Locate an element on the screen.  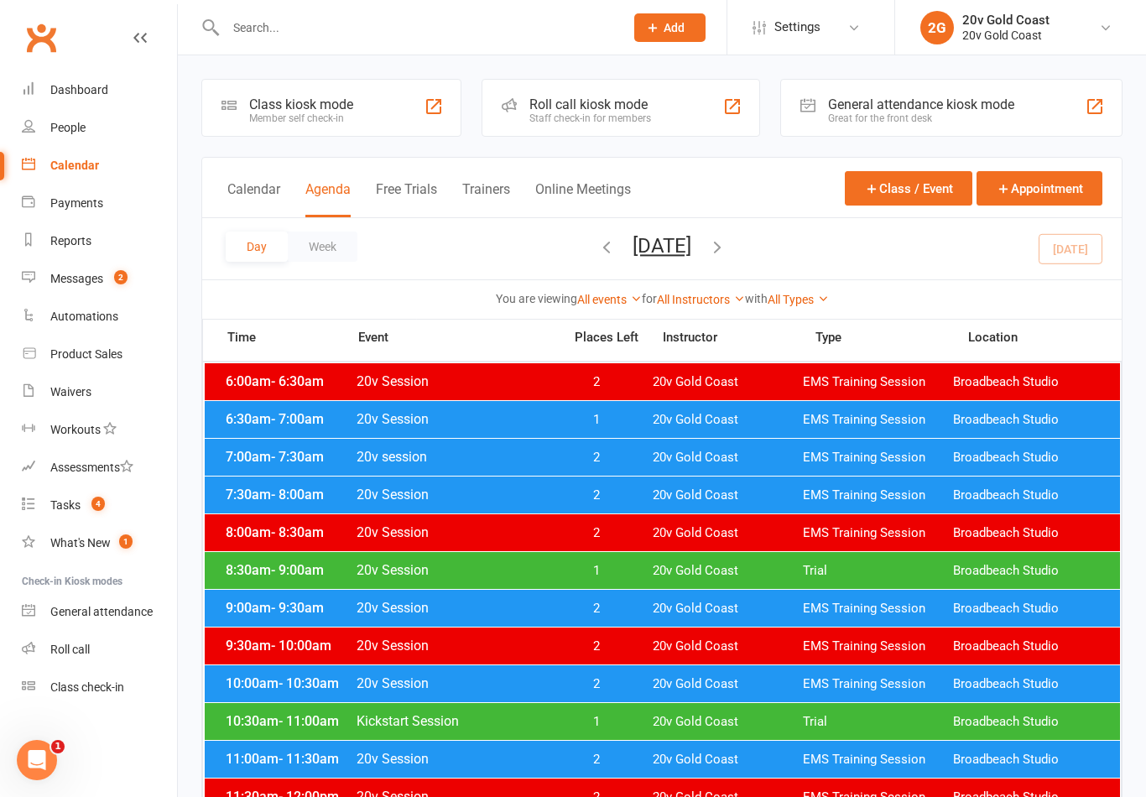
span: 9:00am is located at coordinates (289, 608).